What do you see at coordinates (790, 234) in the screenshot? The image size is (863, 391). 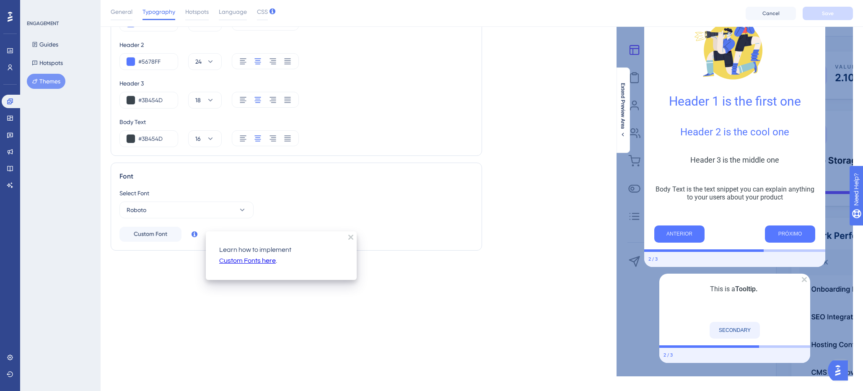 I see `button: Next` at bounding box center [790, 234].